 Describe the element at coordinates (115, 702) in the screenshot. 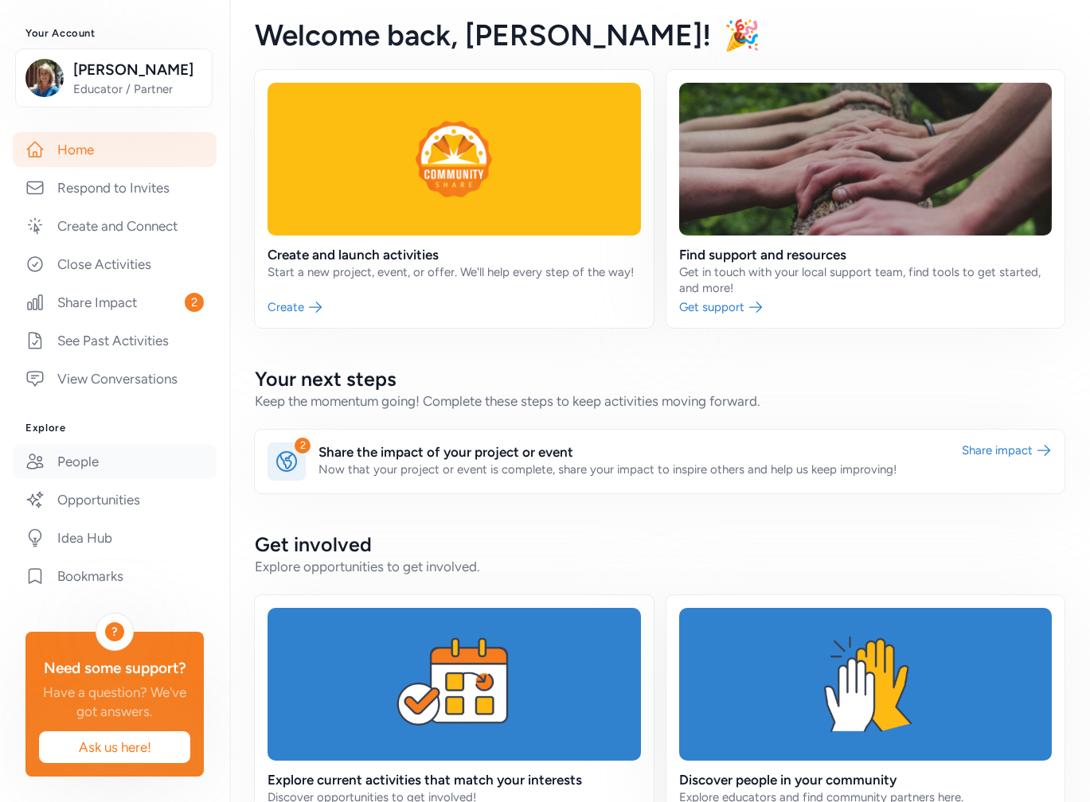

I see `div: Have a question? We've got answers.` at that location.